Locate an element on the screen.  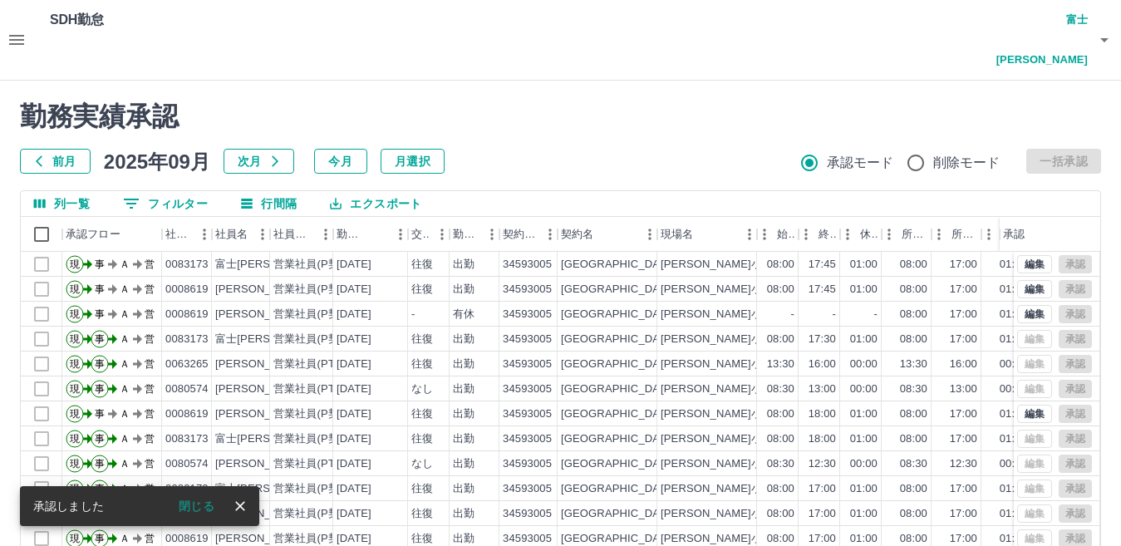
div: 契約コード is located at coordinates (520, 234).